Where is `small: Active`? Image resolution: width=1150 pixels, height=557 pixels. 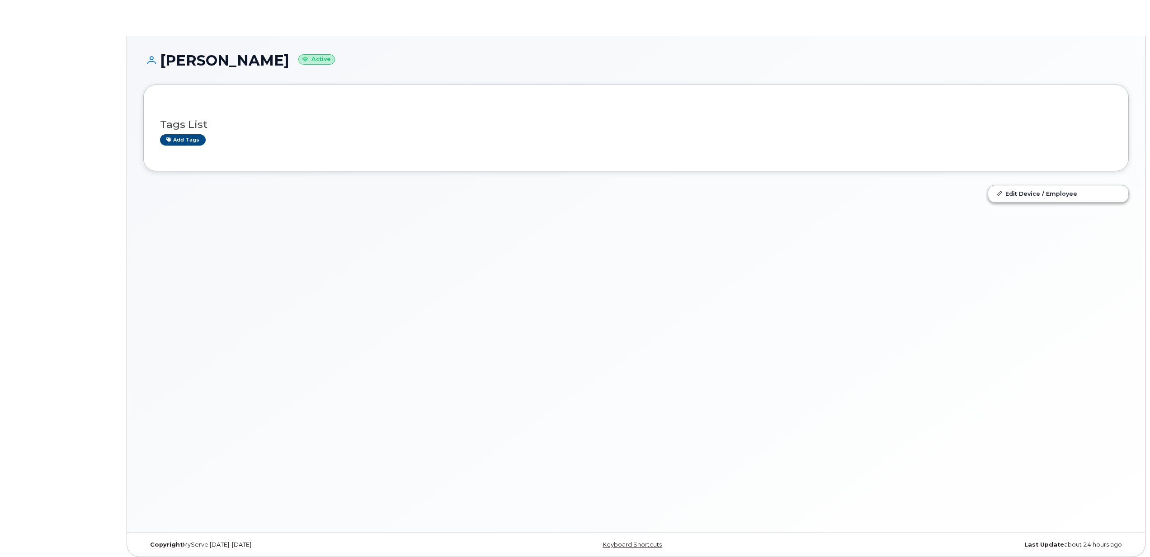 small: Active is located at coordinates (316, 59).